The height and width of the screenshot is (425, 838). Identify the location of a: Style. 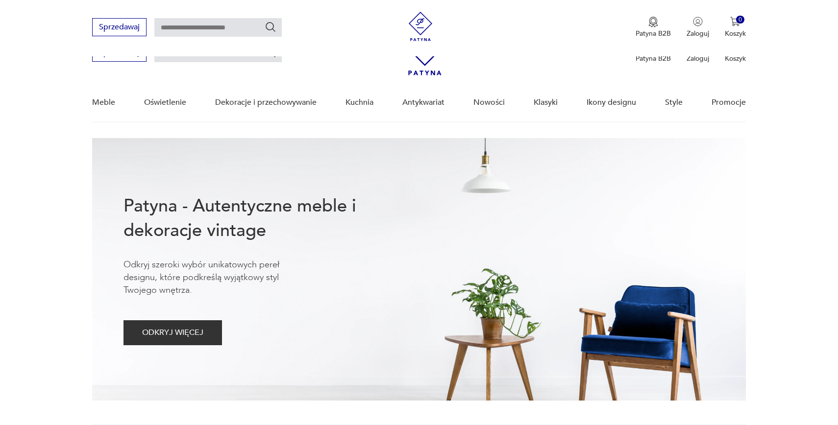
(673, 102).